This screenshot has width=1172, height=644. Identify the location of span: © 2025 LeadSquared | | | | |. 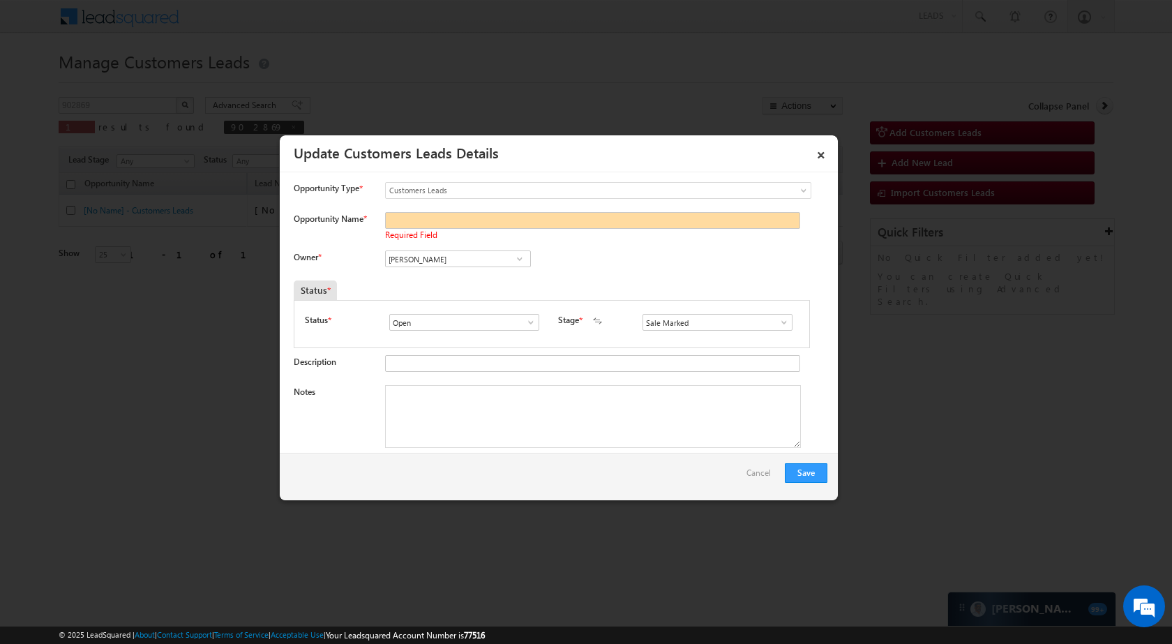
(271, 635).